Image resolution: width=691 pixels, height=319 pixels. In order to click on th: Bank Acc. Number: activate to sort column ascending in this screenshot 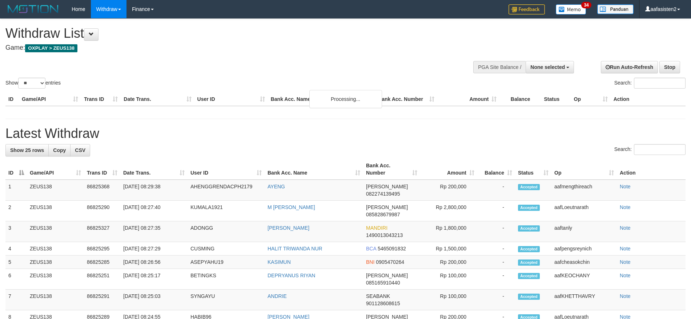, I will do `click(391, 169)`.